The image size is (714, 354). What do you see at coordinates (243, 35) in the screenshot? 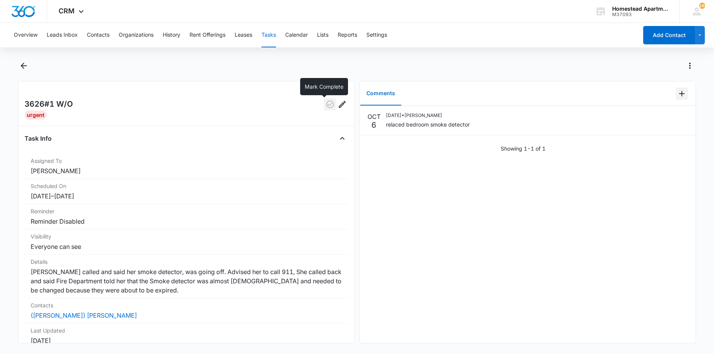
I see `button: Leases` at bounding box center [243, 35].